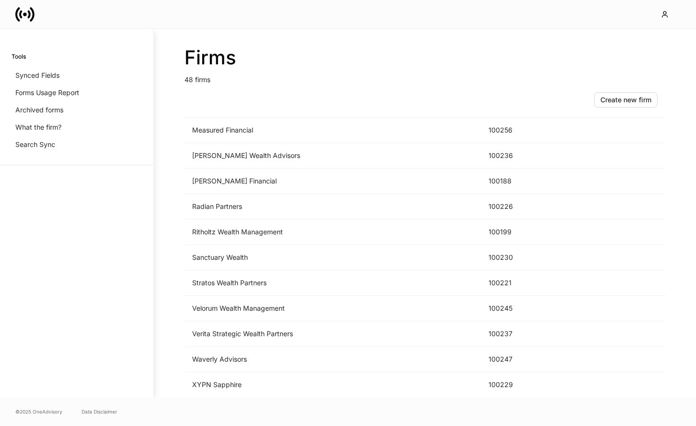 Image resolution: width=696 pixels, height=426 pixels. What do you see at coordinates (35, 145) in the screenshot?
I see `p: Search Sync` at bounding box center [35, 145].